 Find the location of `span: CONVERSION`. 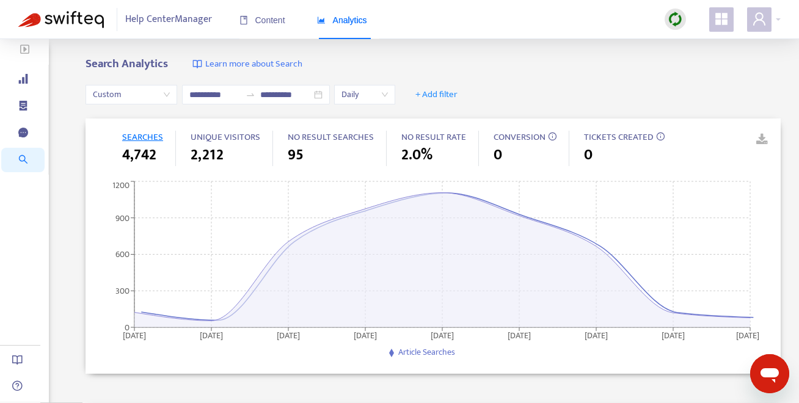

span: CONVERSION is located at coordinates (519, 137).